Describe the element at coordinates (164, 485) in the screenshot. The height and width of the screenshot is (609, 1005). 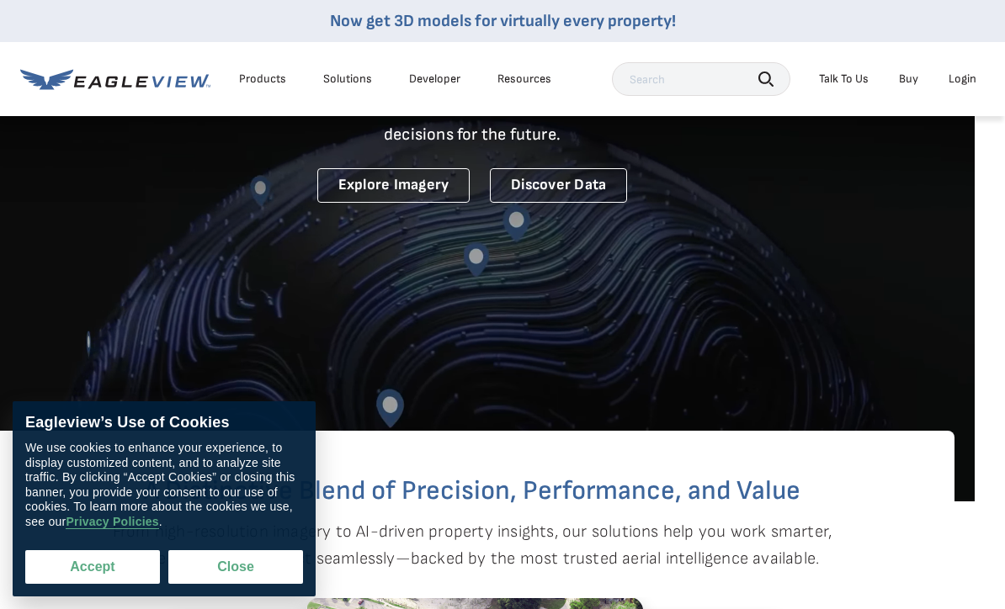
I see `div: We use cookies to enhance your experience, to display customized content, and to analyze site tra...` at that location.